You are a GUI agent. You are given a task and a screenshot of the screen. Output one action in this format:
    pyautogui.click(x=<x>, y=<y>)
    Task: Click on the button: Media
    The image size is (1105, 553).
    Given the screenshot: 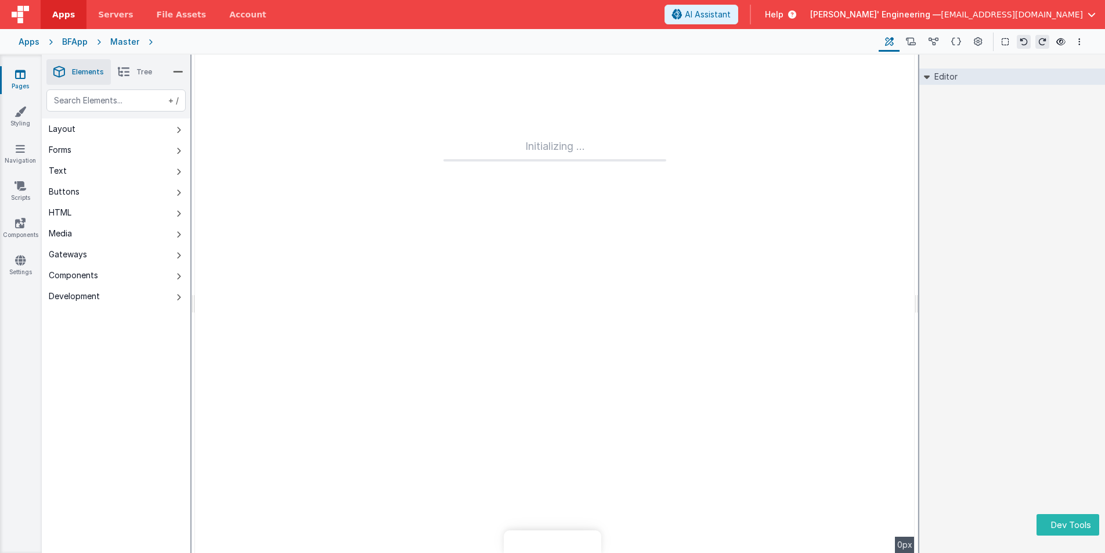 What is the action you would take?
    pyautogui.click(x=116, y=233)
    